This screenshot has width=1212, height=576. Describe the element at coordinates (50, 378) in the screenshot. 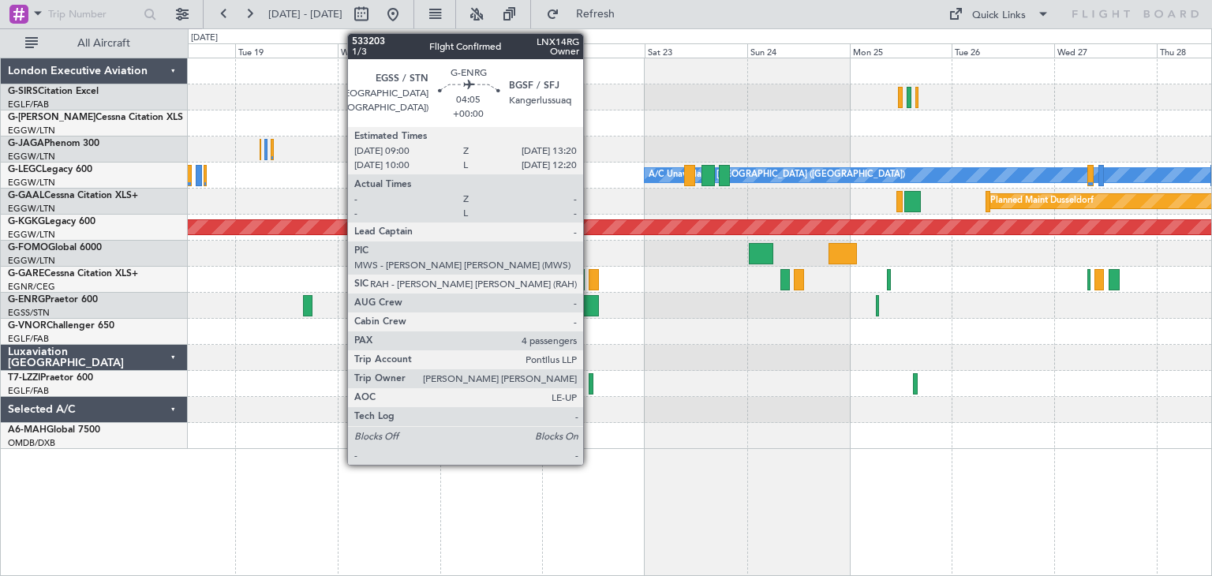

I see `a: T7-LZZIPraetor 600` at that location.